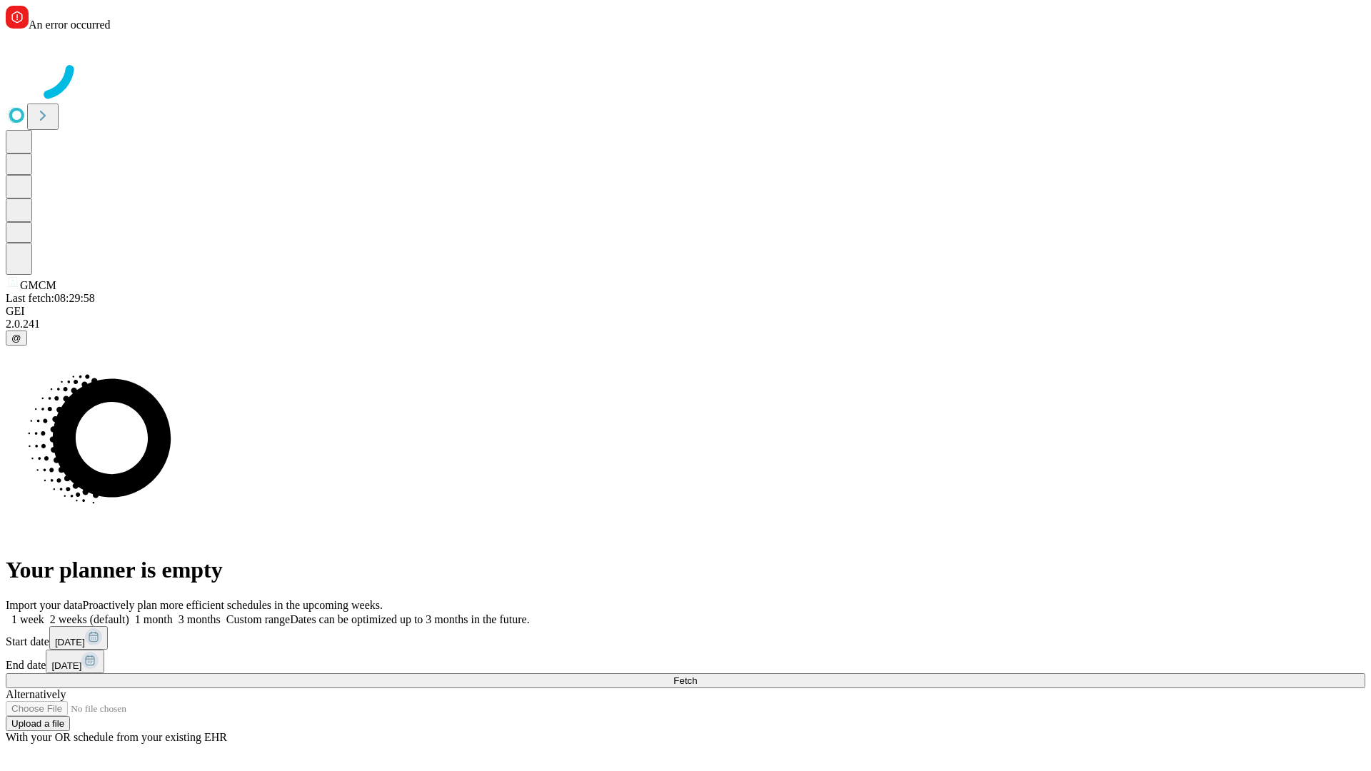 This screenshot has height=771, width=1371. Describe the element at coordinates (686, 324) in the screenshot. I see `div: 2.0.241` at that location.